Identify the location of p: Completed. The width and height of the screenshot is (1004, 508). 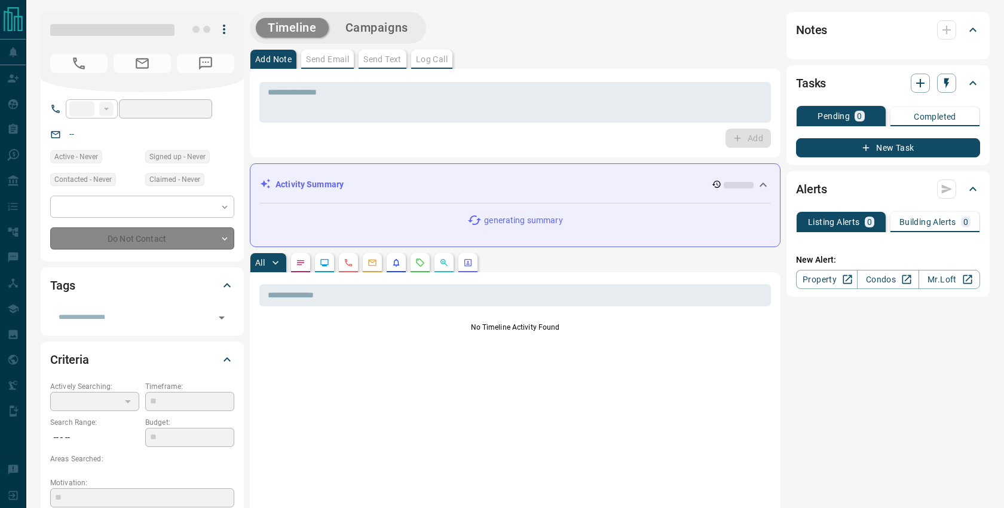
(935, 117).